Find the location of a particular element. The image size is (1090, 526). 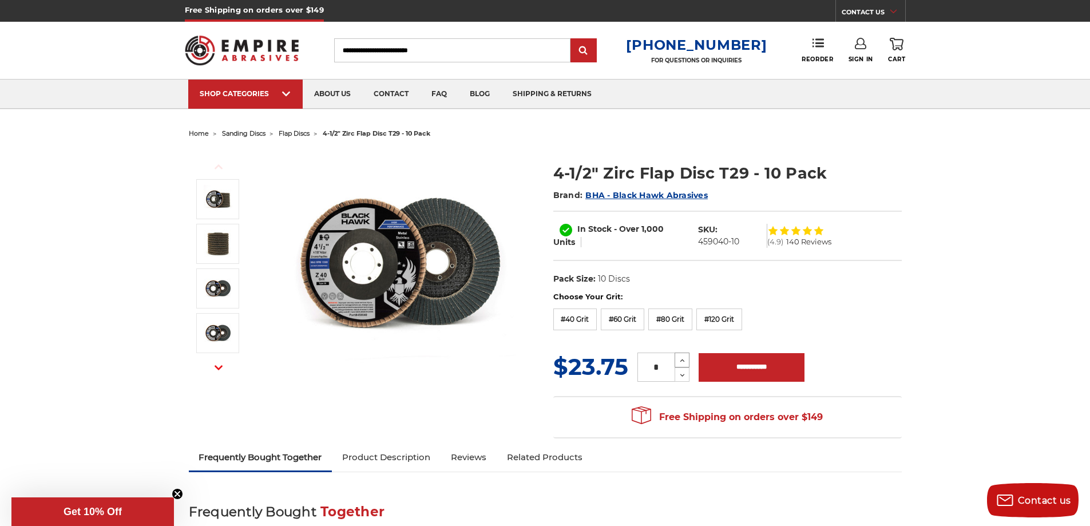

div: Get 10% OffClose teaser is located at coordinates (93, 512).